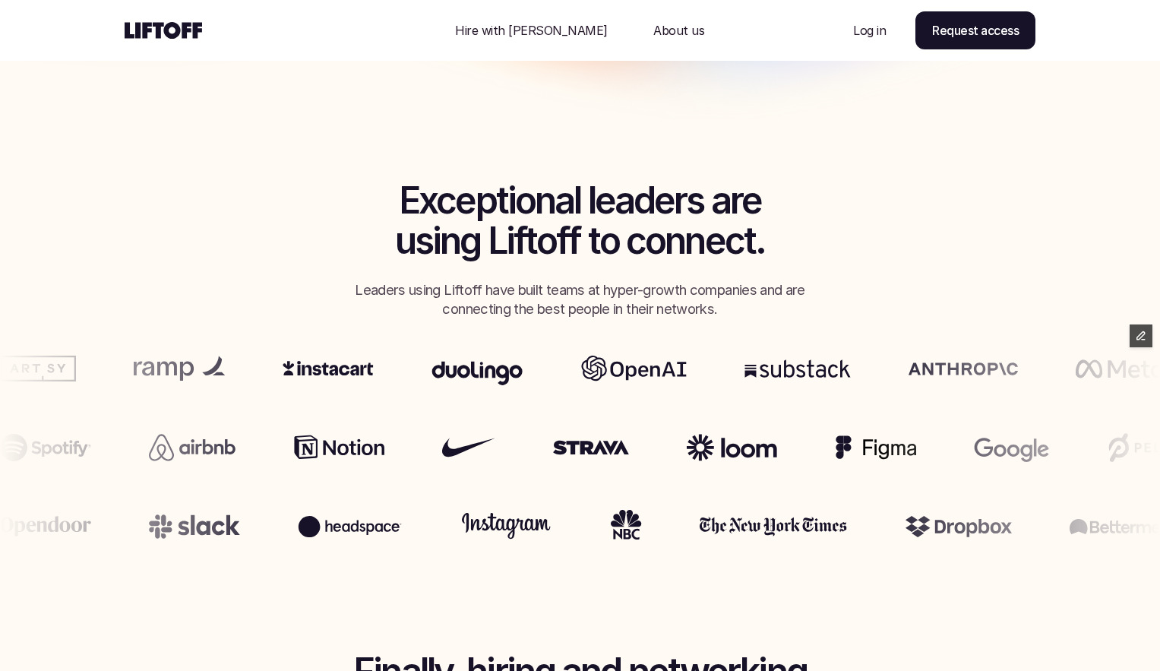 The width and height of the screenshot is (1160, 671). I want to click on p: Request access, so click(975, 30).